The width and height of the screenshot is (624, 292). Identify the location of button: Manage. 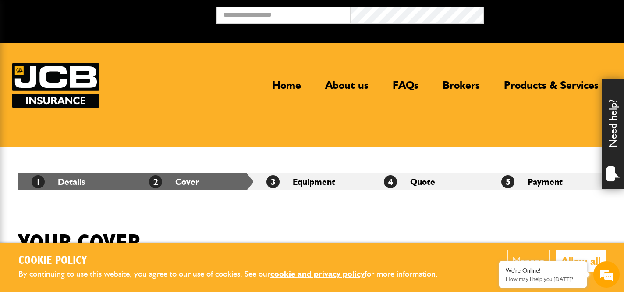
(529, 260).